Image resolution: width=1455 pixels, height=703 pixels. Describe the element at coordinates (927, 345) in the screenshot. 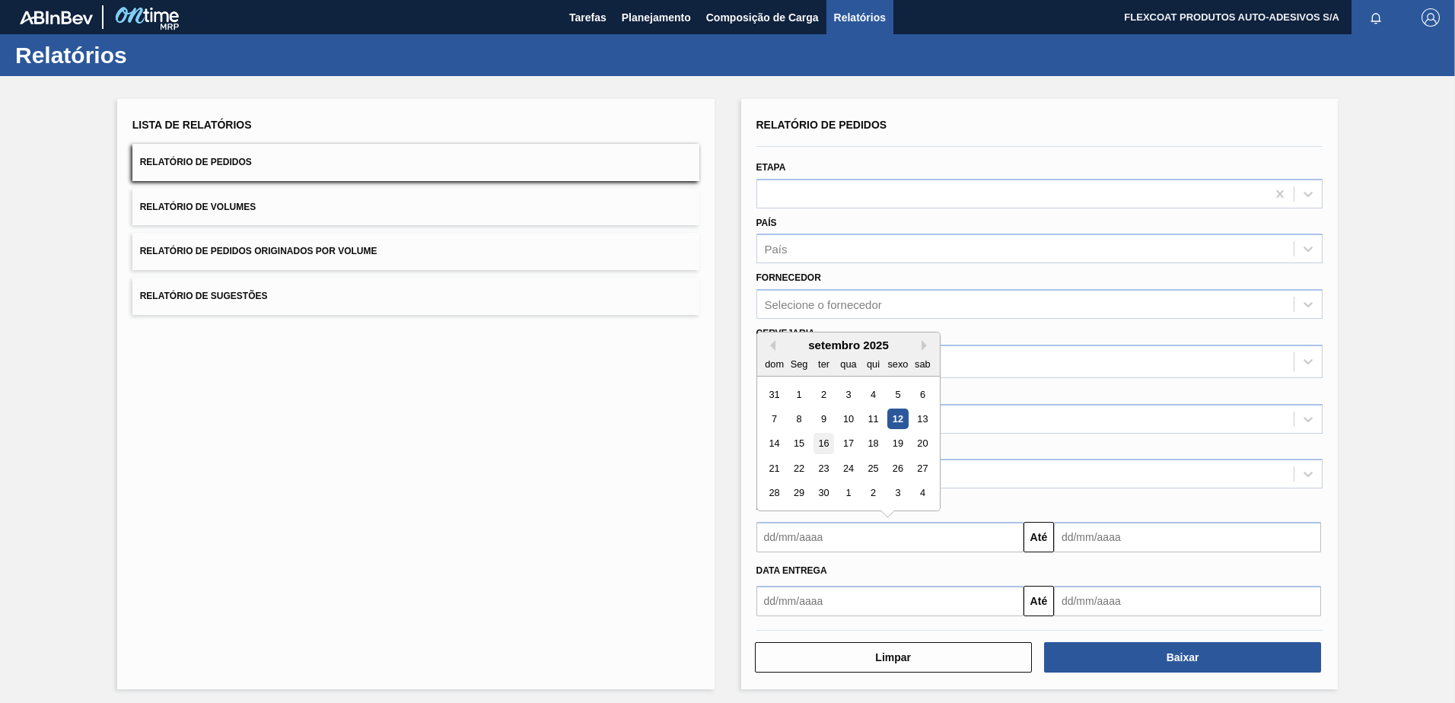

I see `button: Próximo mês` at that location.